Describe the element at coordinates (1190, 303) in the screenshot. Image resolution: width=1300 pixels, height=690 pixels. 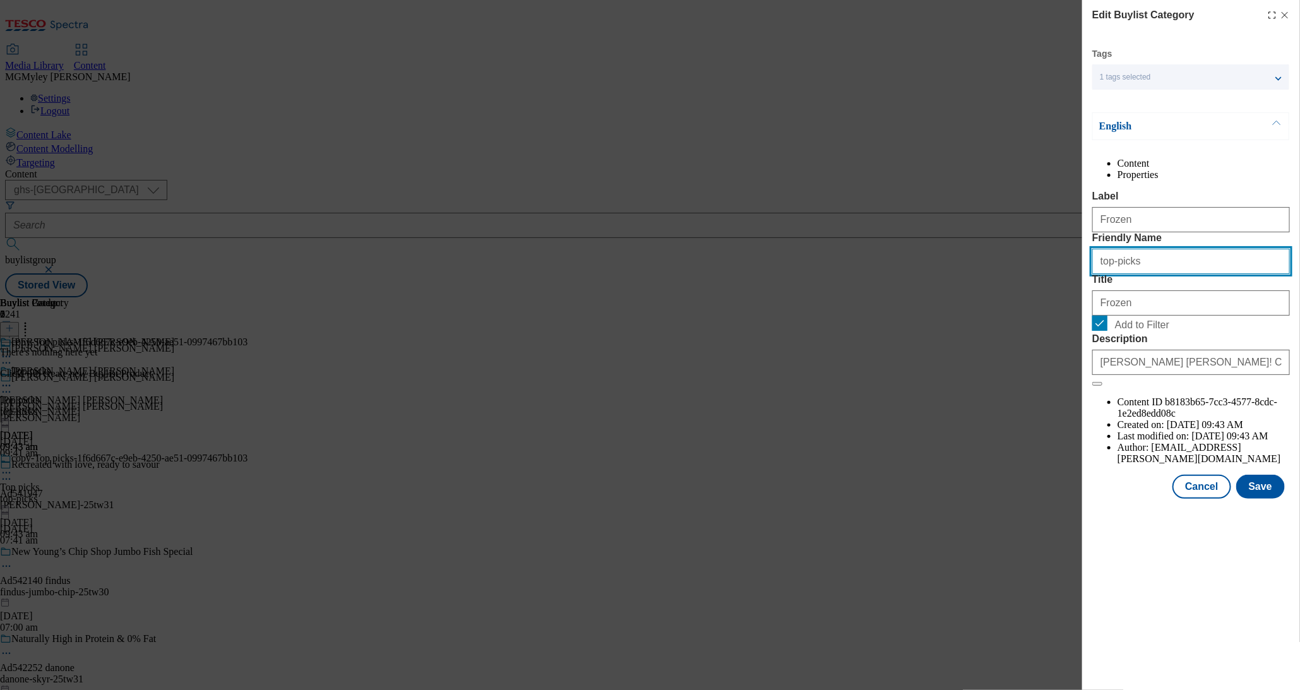
I see `input: Enter Title` at that location.